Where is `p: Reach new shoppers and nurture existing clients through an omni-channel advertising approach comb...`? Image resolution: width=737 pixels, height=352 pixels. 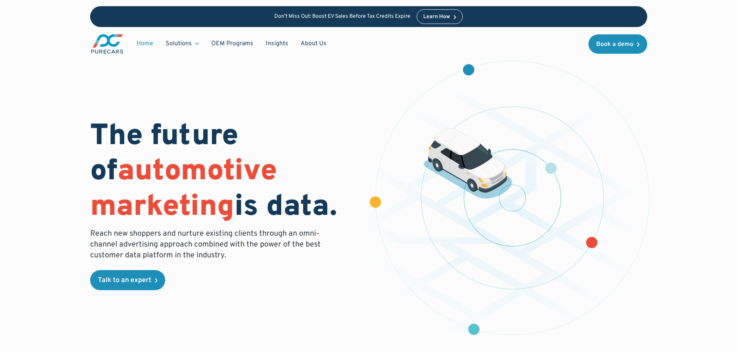 p: Reach new shoppers and nurture existing clients through an omni-channel advertising approach comb... is located at coordinates (208, 245).